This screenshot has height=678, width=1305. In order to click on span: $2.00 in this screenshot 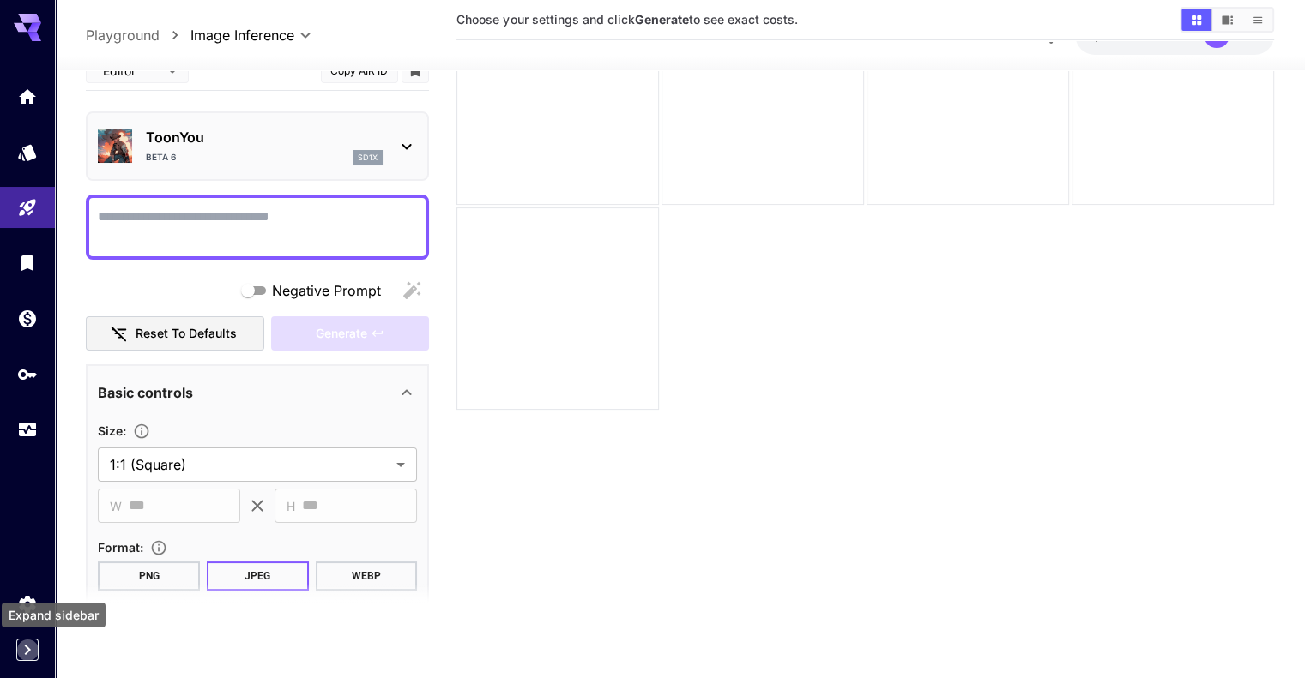, I will do `click(1111, 35)`.